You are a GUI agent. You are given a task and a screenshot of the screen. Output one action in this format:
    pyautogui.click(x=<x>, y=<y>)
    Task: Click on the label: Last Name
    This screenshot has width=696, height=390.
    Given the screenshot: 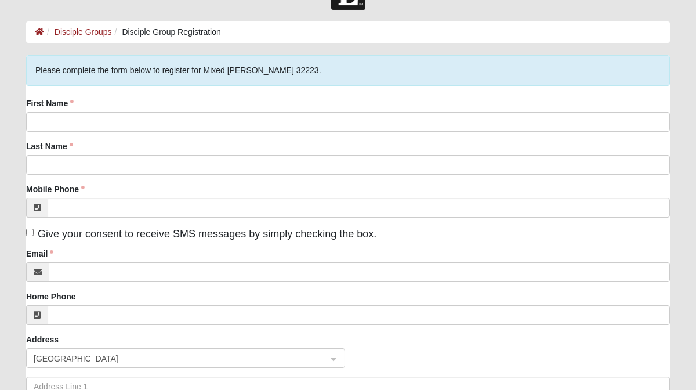 What is the action you would take?
    pyautogui.click(x=49, y=146)
    